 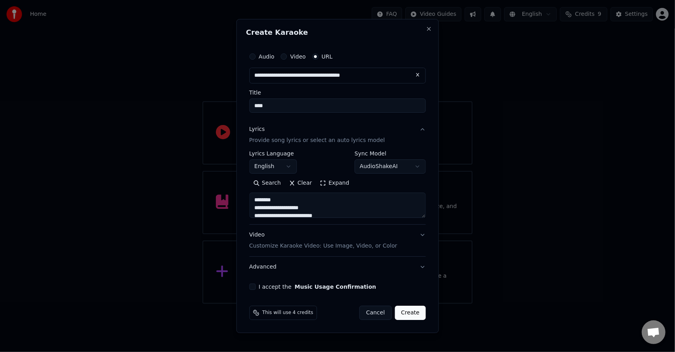 I want to click on div: Lyrics, so click(x=257, y=129).